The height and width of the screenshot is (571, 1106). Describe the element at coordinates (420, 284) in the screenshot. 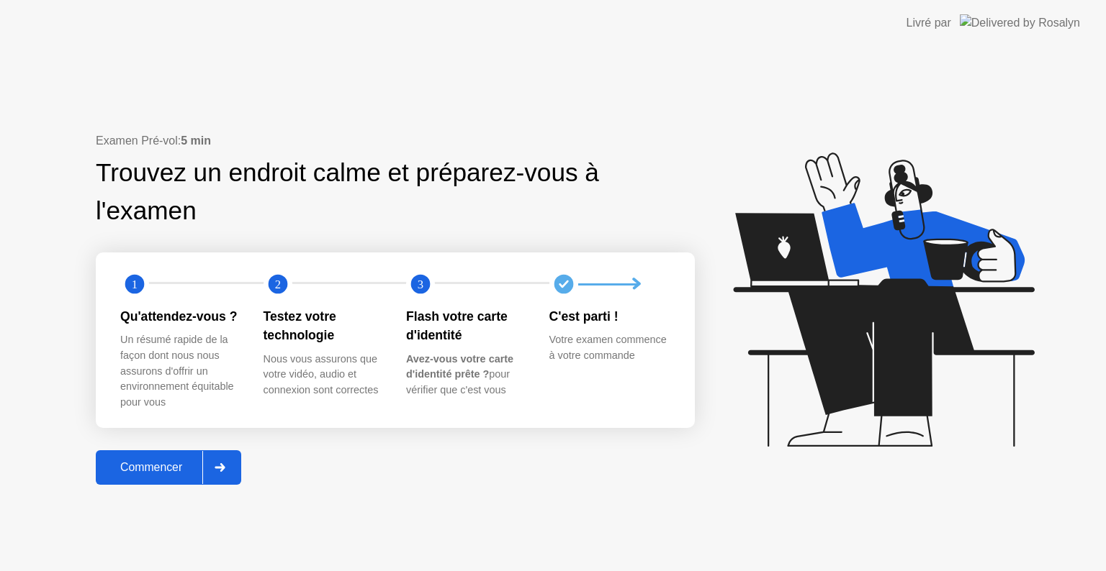

I see `text: 3` at that location.